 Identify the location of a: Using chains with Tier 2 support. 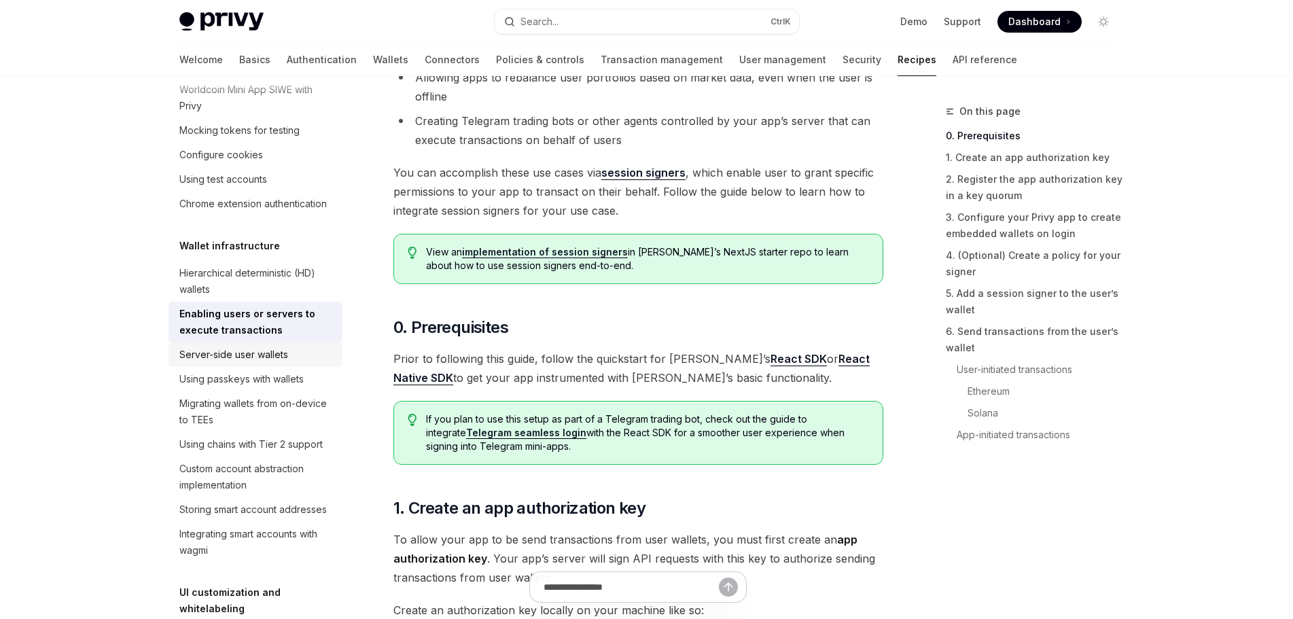
(256, 444).